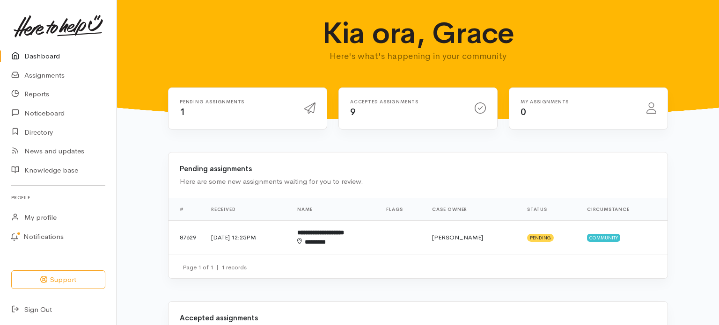  Describe the element at coordinates (402, 210) in the screenshot. I see `th: Flags` at that location.